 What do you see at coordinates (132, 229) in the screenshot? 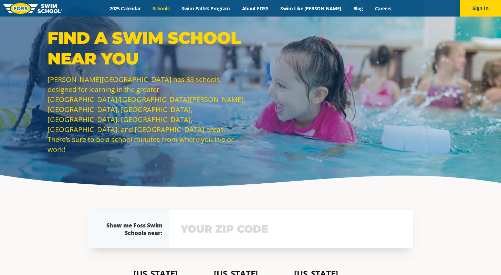
I see `div: Show me Foss Swim Schools near:` at bounding box center [132, 229].